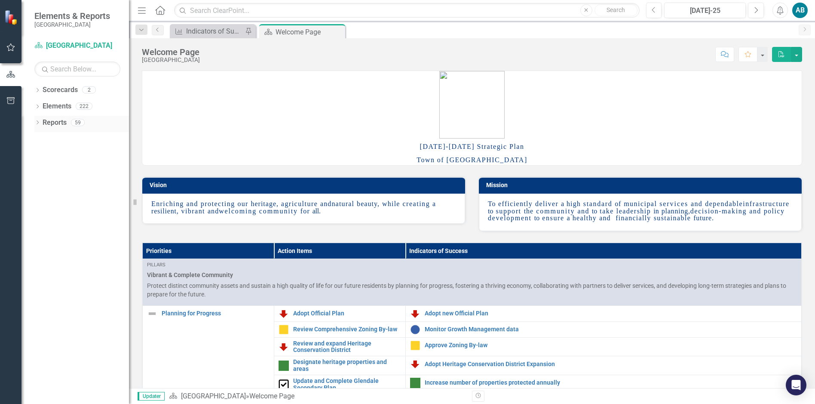  Describe the element at coordinates (347, 365) in the screenshot. I see `a: Designate heritage properties and areas` at that location.